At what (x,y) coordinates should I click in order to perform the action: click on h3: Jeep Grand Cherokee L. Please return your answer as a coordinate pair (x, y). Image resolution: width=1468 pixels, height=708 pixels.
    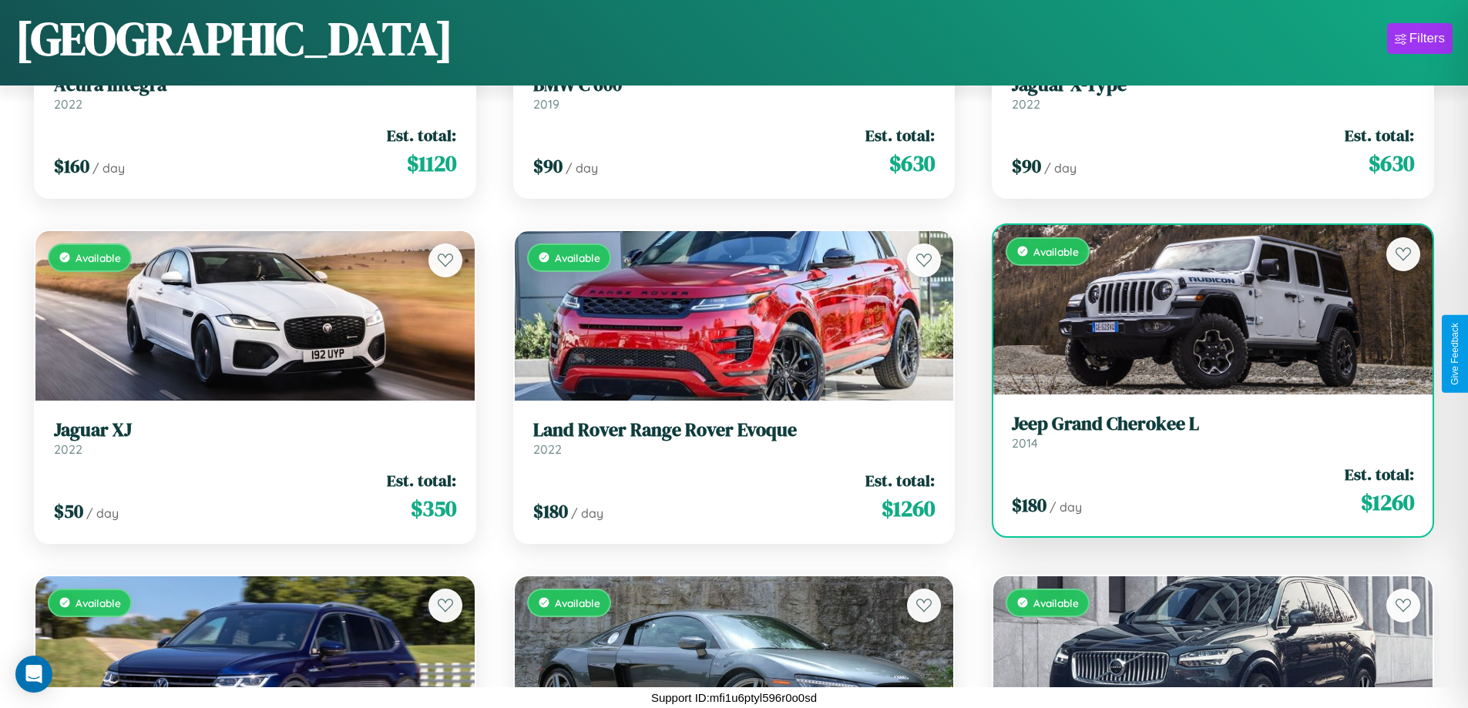
    Looking at the image, I should click on (1213, 424).